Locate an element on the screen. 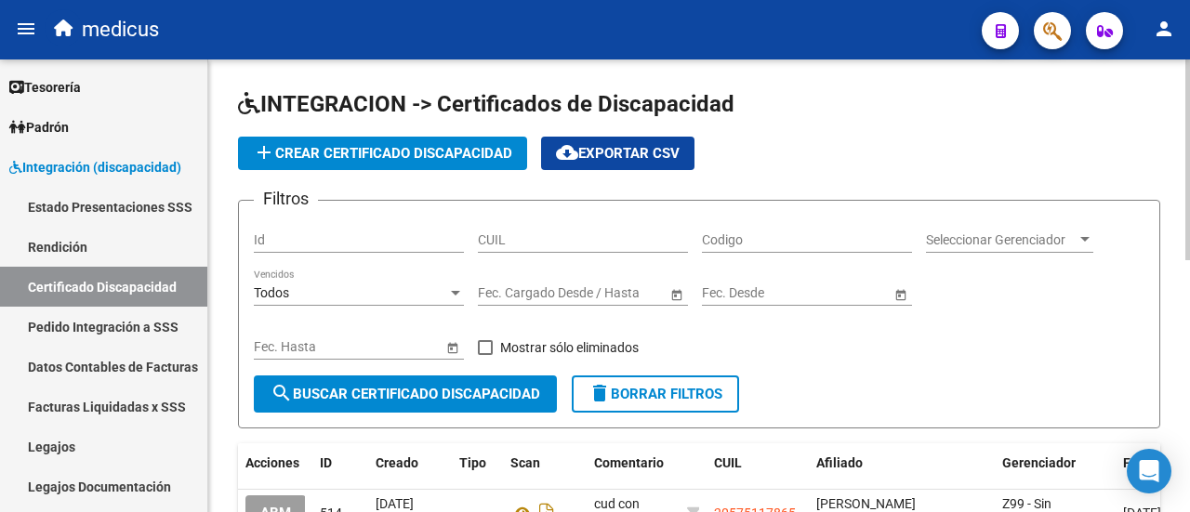 The height and width of the screenshot is (512, 1190). span: Seleccionar Gerenciador is located at coordinates (1001, 240).